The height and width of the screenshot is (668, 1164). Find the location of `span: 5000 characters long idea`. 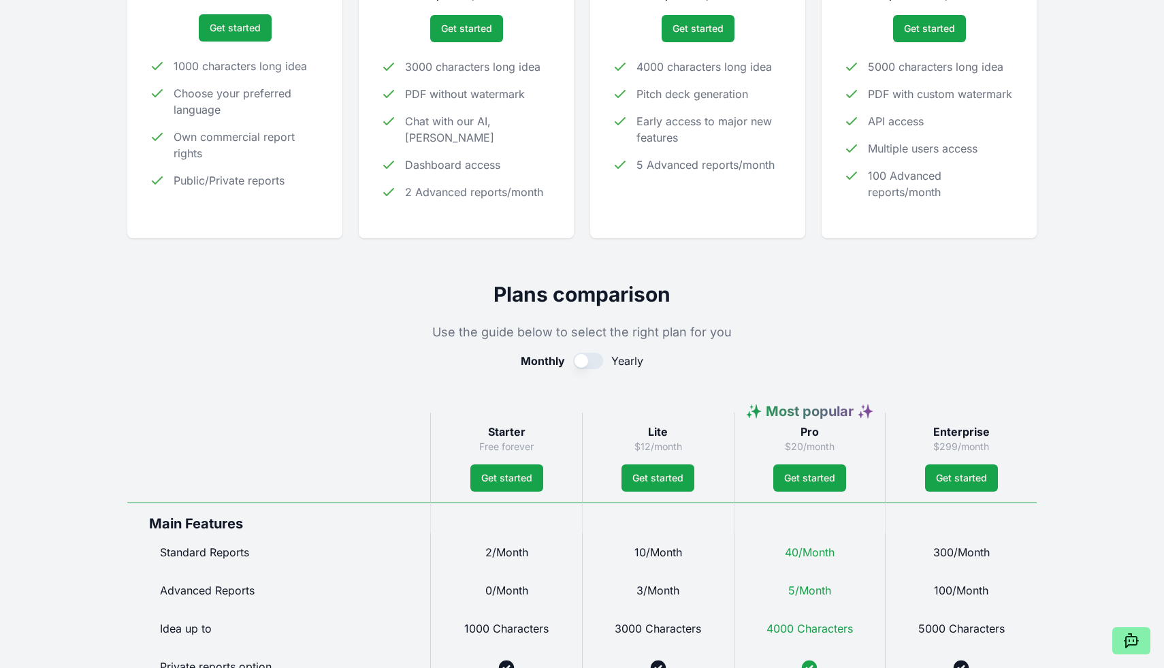

span: 5000 characters long idea is located at coordinates (935, 67).